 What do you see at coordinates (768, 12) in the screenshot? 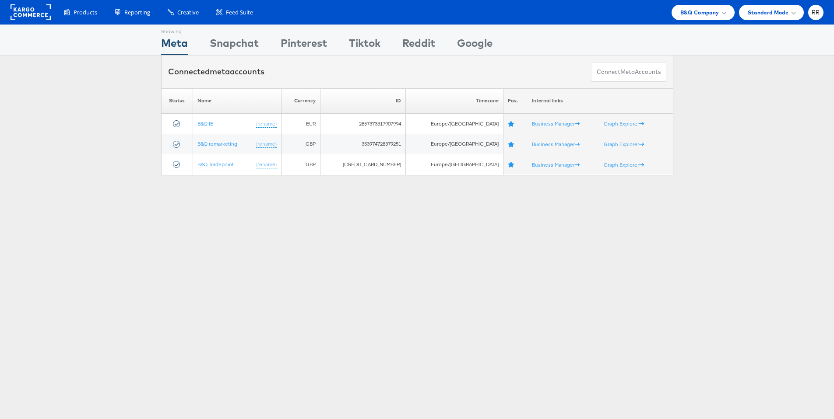
I see `span: Standard Mode` at bounding box center [768, 12].